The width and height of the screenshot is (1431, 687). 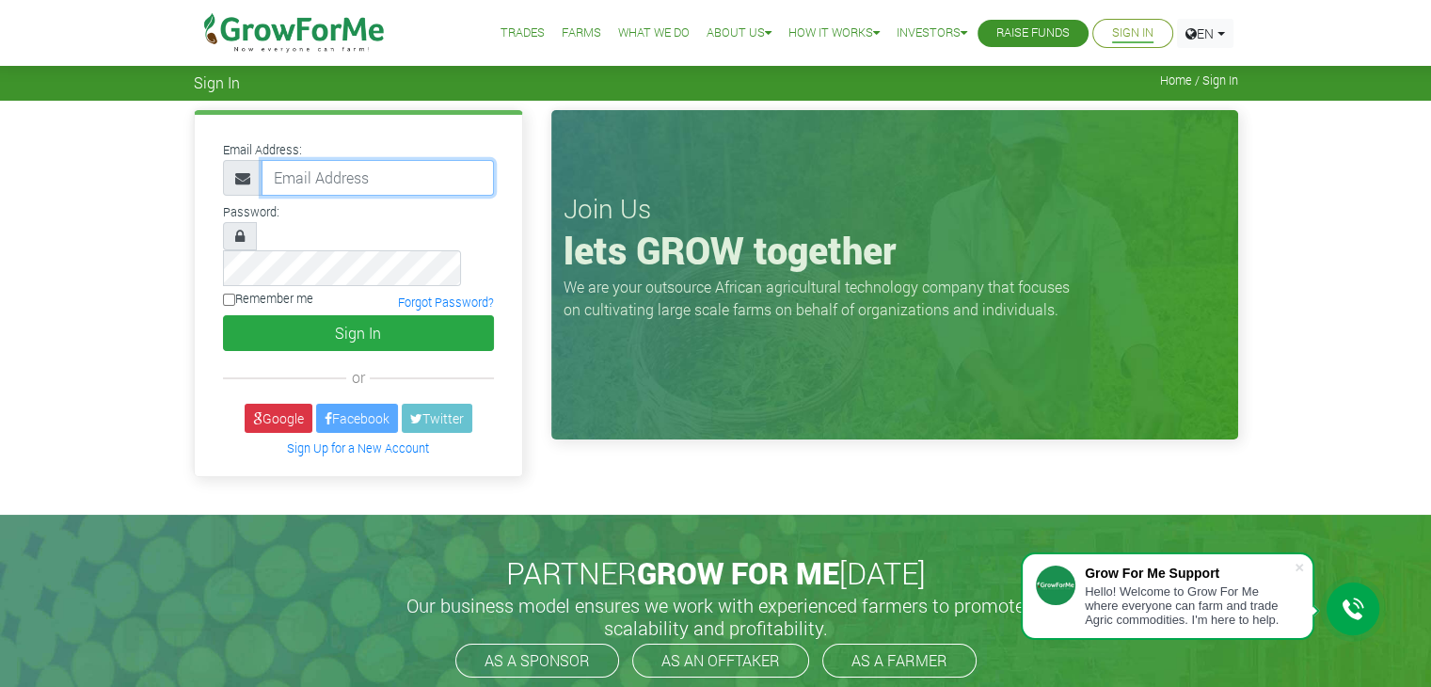 What do you see at coordinates (894, 209) in the screenshot?
I see `h3: Join Us` at bounding box center [894, 209].